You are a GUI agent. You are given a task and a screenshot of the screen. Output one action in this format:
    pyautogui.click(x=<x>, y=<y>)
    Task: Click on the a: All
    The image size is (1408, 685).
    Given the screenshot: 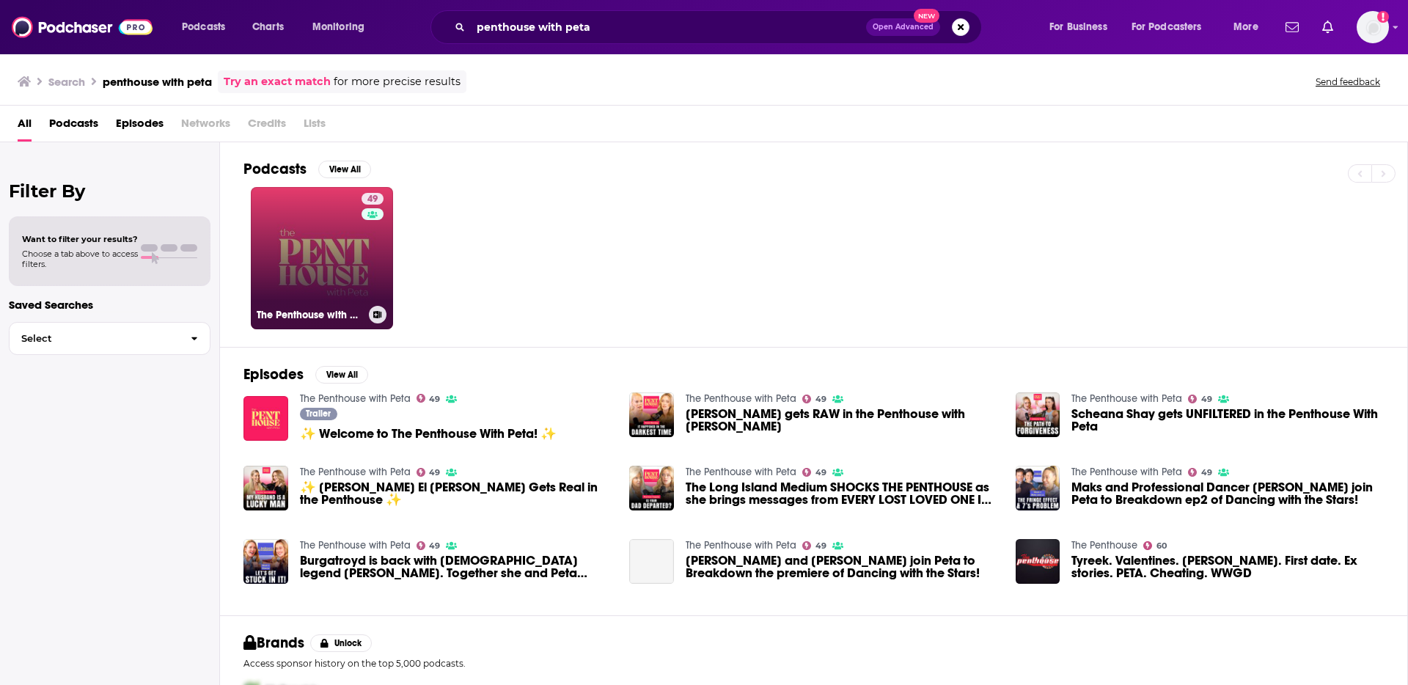 What is the action you would take?
    pyautogui.click(x=24, y=126)
    